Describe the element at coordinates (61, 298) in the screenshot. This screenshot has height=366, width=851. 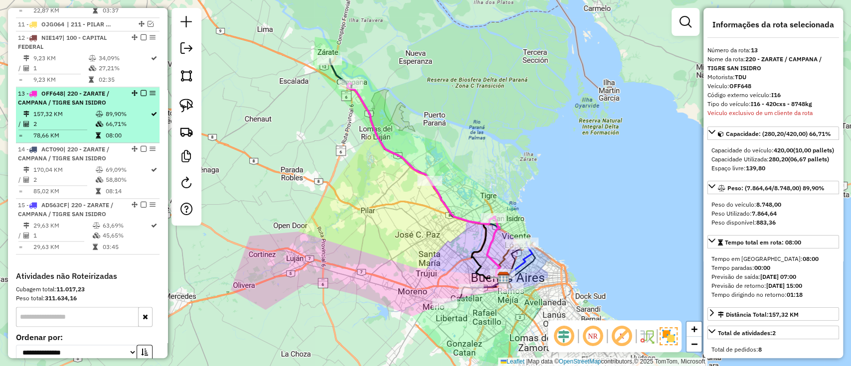
I see `strong: 311.634,16` at that location.